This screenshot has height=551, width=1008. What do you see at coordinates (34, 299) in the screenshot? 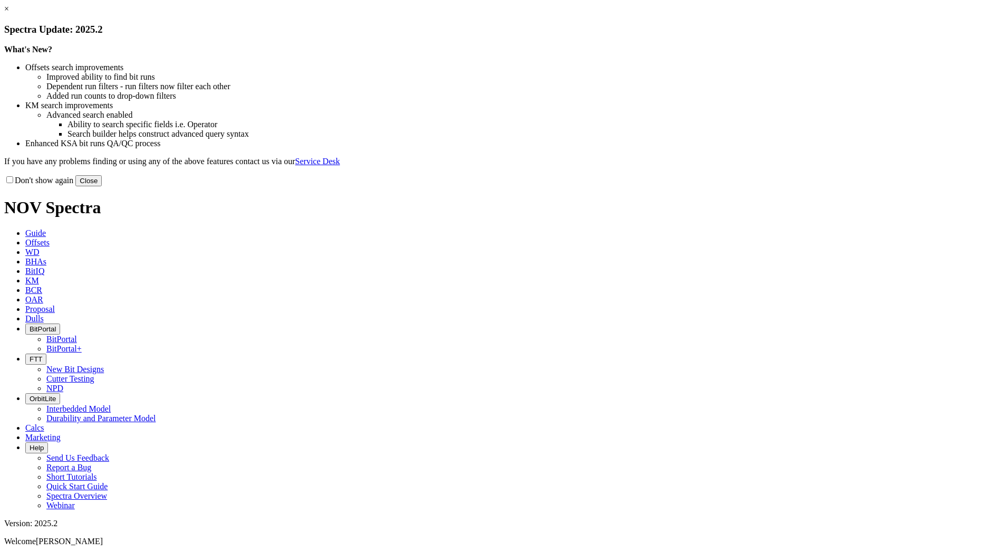
I see `span: OAR` at bounding box center [34, 299].